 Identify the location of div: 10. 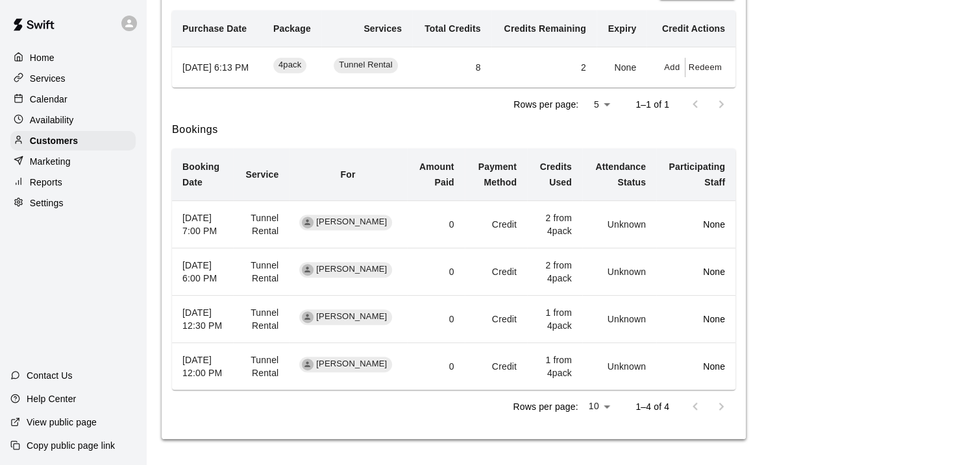
(598, 406).